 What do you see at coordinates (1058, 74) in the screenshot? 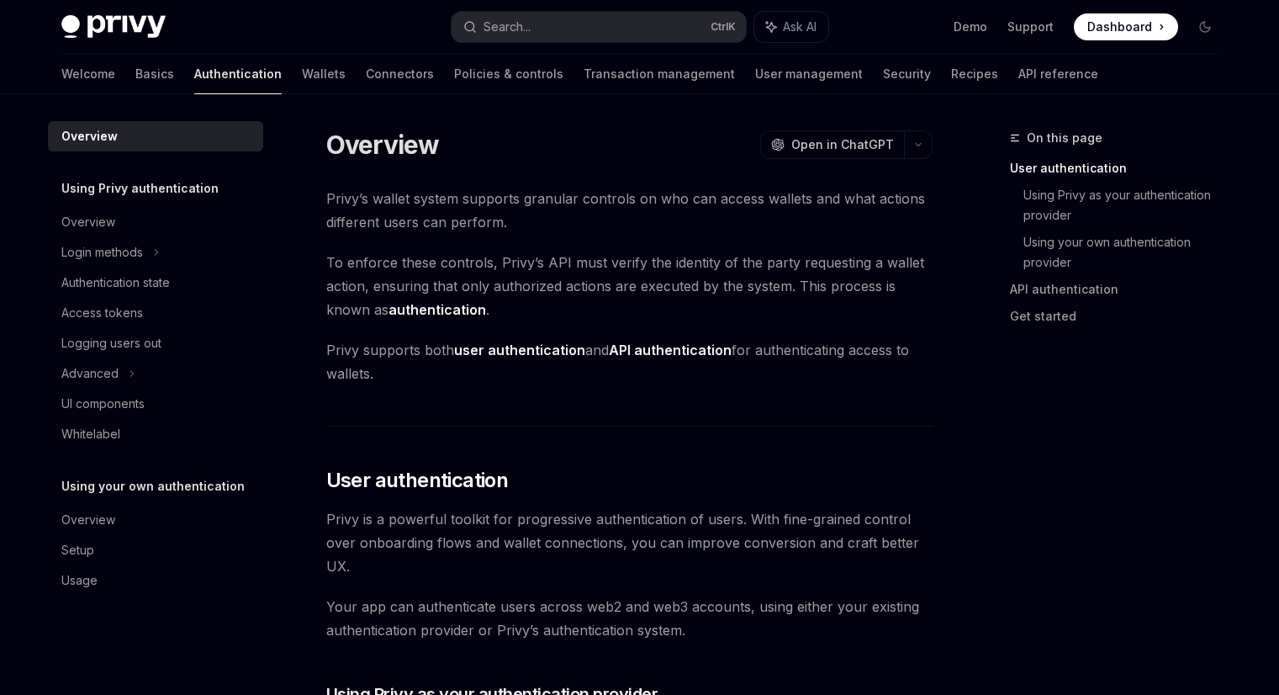
I see `a: API reference` at bounding box center [1058, 74].